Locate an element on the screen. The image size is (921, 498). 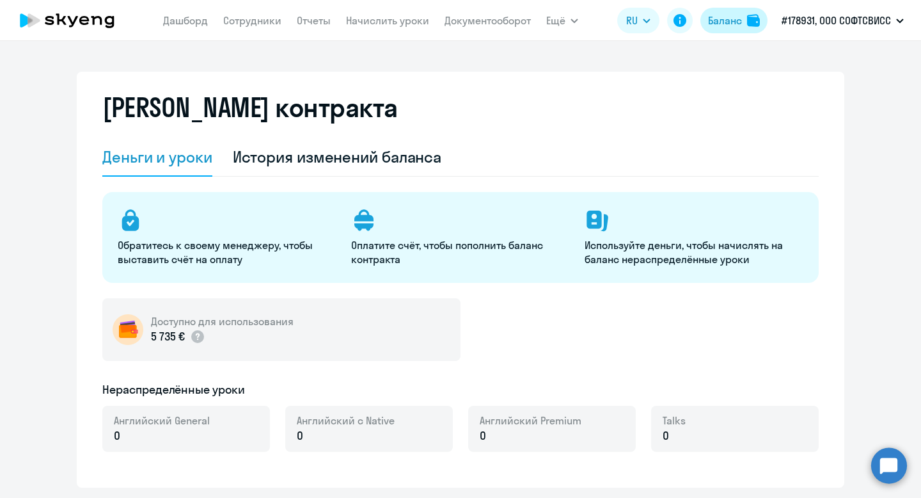
span: Английский с Native is located at coordinates (346, 420).